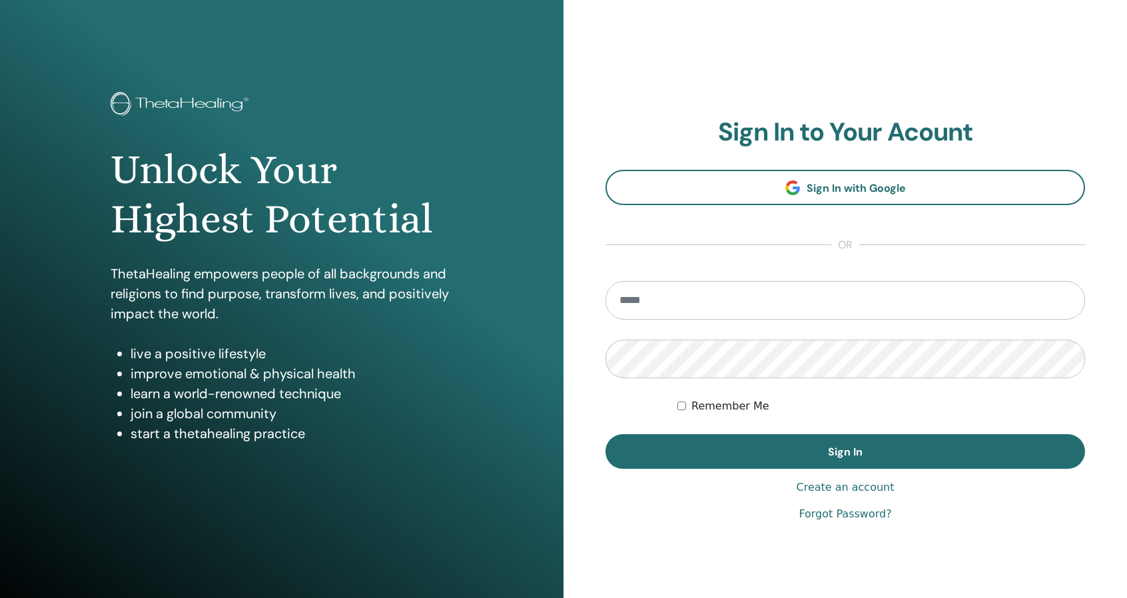 This screenshot has height=598, width=1127. I want to click on h1: Unlock Your Highest Potential, so click(282, 194).